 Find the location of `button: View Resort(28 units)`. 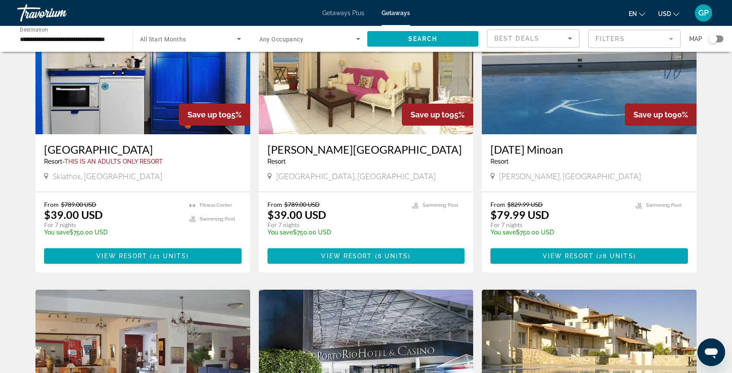

button: View Resort(28 units) is located at coordinates (589, 256).